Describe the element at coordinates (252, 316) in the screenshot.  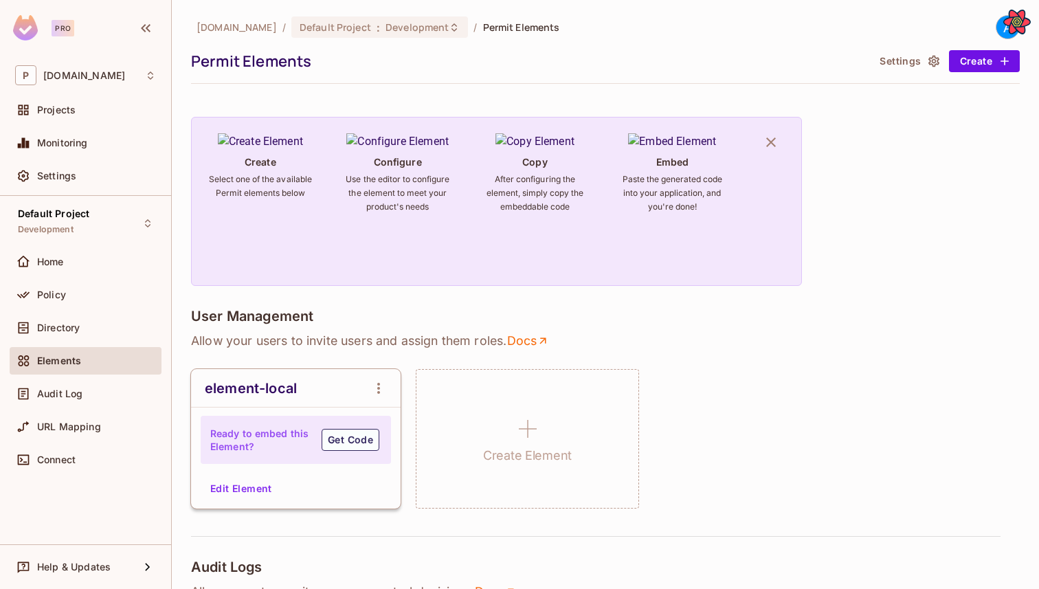
I see `h4: User Management` at that location.